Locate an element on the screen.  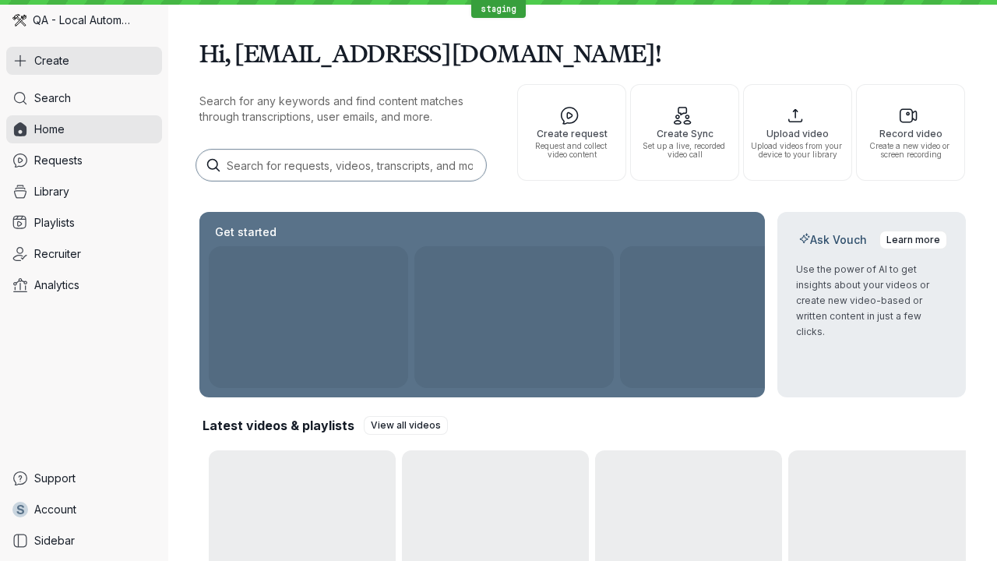
a: Home is located at coordinates (84, 129).